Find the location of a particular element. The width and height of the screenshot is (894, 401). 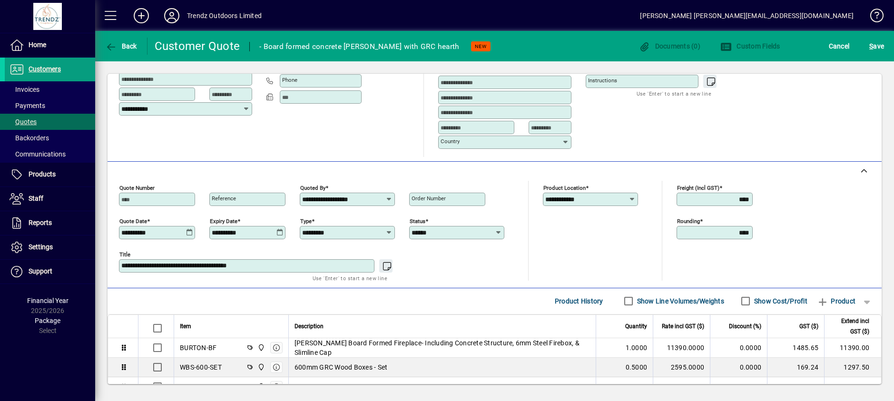

button: Product History is located at coordinates (579, 301).